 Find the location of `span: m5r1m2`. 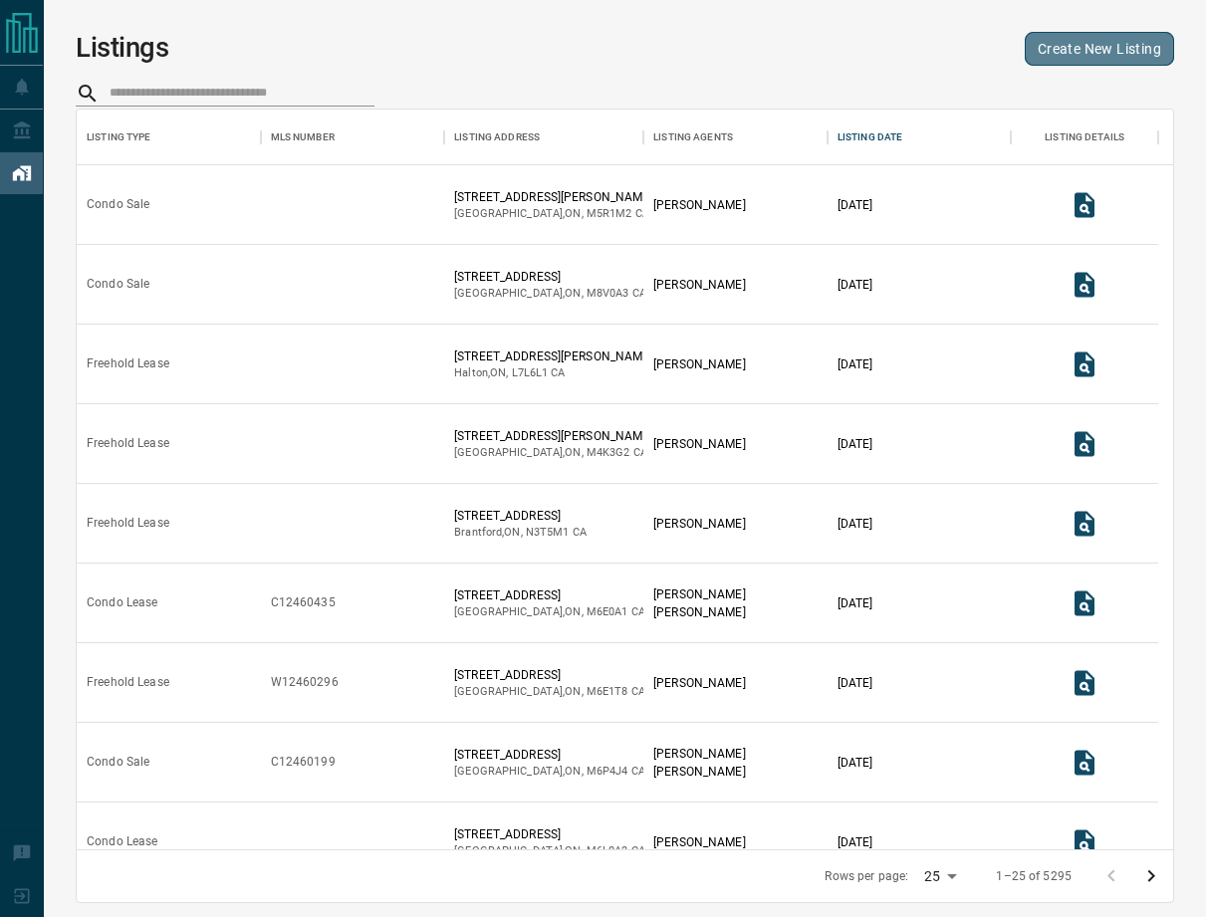

span: m5r1m2 is located at coordinates (610, 213).